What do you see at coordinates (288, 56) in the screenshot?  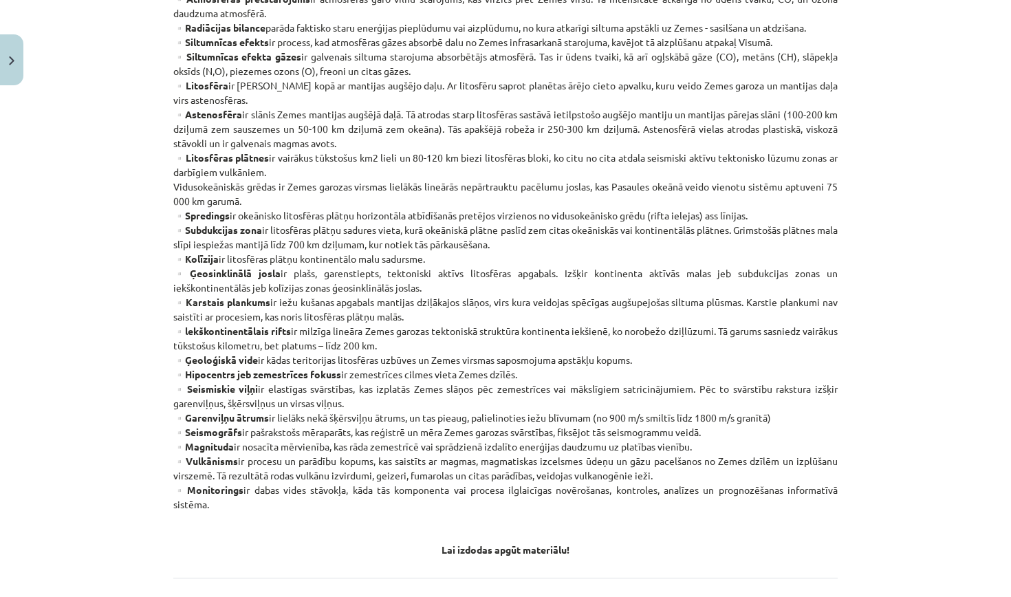 I see `strong: gāzes` at bounding box center [288, 56].